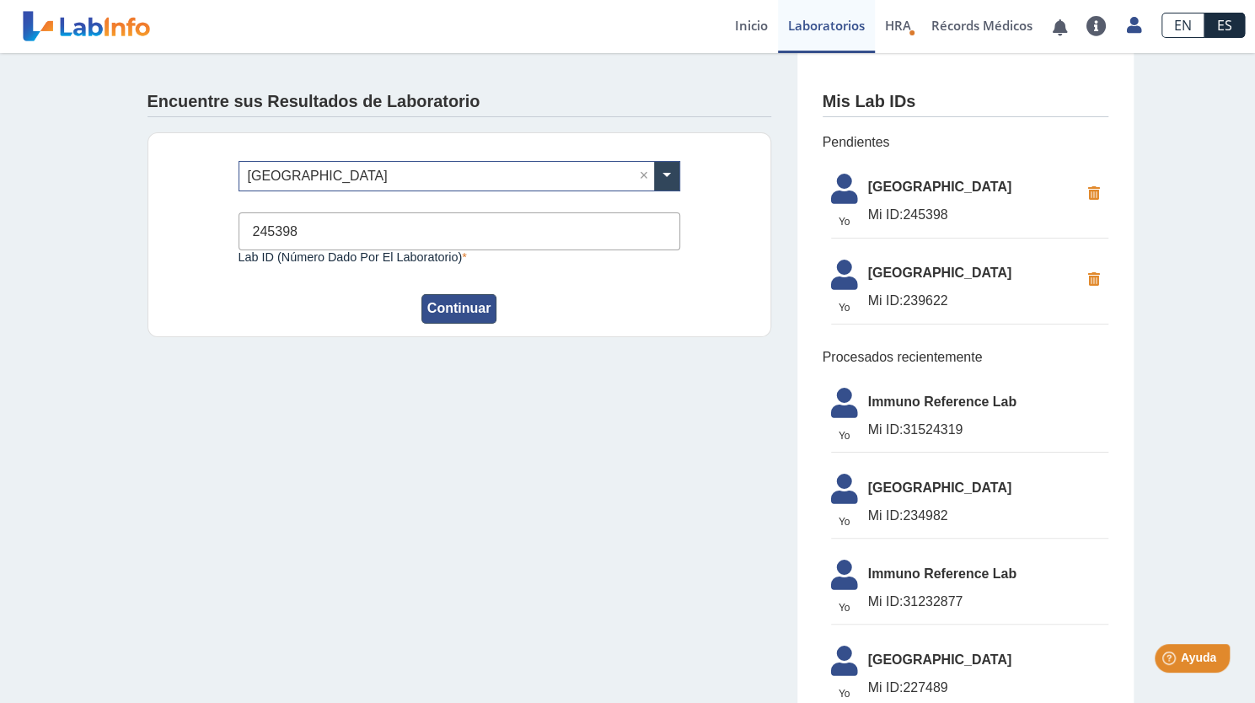  I want to click on span: 31524319, so click(988, 430).